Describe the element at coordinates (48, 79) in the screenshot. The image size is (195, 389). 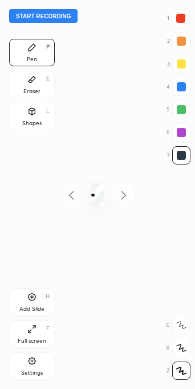
I see `div: E` at that location.